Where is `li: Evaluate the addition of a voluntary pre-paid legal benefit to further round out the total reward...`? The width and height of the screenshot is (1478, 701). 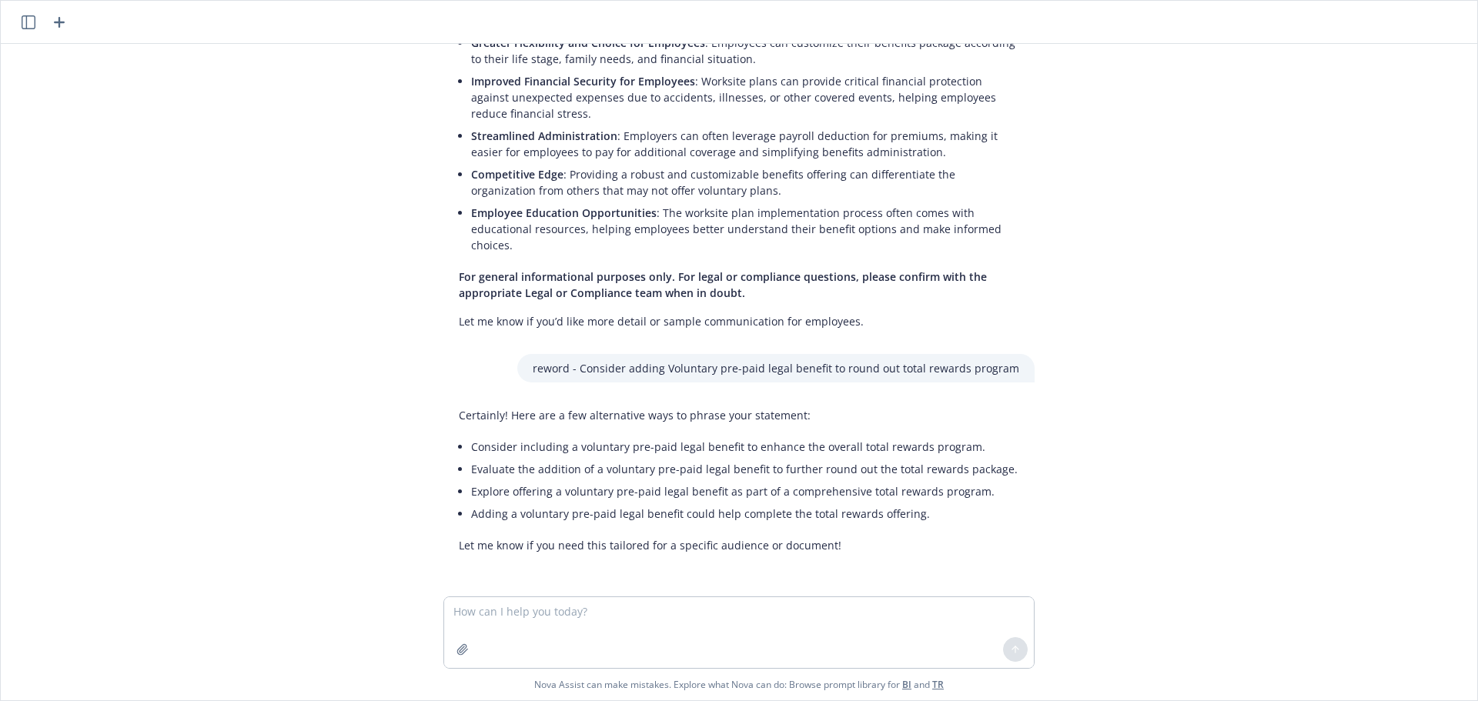 li: Evaluate the addition of a voluntary pre-paid legal benefit to further round out the total reward... is located at coordinates (744, 469).